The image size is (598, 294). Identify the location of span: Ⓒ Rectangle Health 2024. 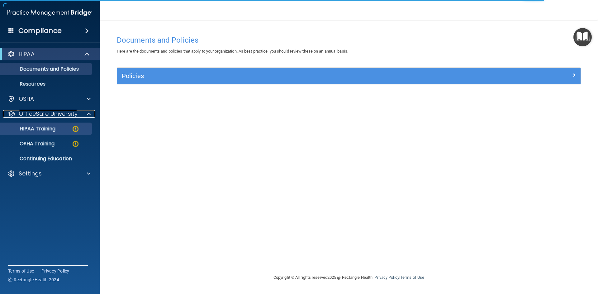
(34, 280).